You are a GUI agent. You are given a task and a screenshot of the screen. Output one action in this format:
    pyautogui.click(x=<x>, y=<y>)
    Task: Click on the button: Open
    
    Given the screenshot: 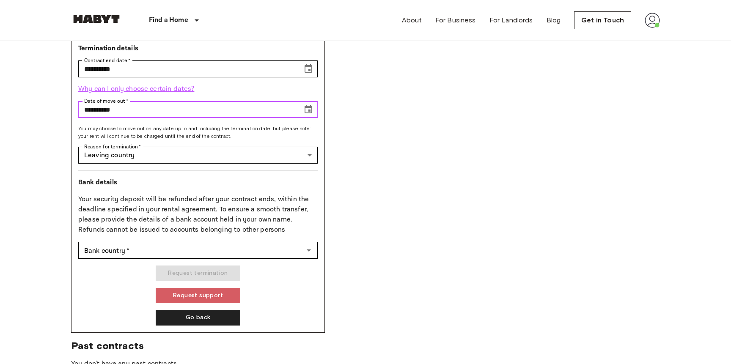 What is the action you would take?
    pyautogui.click(x=309, y=250)
    